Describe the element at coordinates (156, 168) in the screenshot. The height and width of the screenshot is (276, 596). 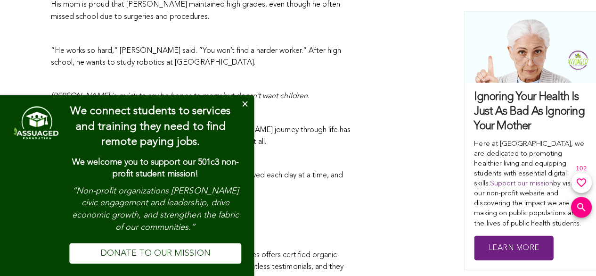
I see `strong: We welcome you to support our 501c3 non-profit student mission!` at that location.